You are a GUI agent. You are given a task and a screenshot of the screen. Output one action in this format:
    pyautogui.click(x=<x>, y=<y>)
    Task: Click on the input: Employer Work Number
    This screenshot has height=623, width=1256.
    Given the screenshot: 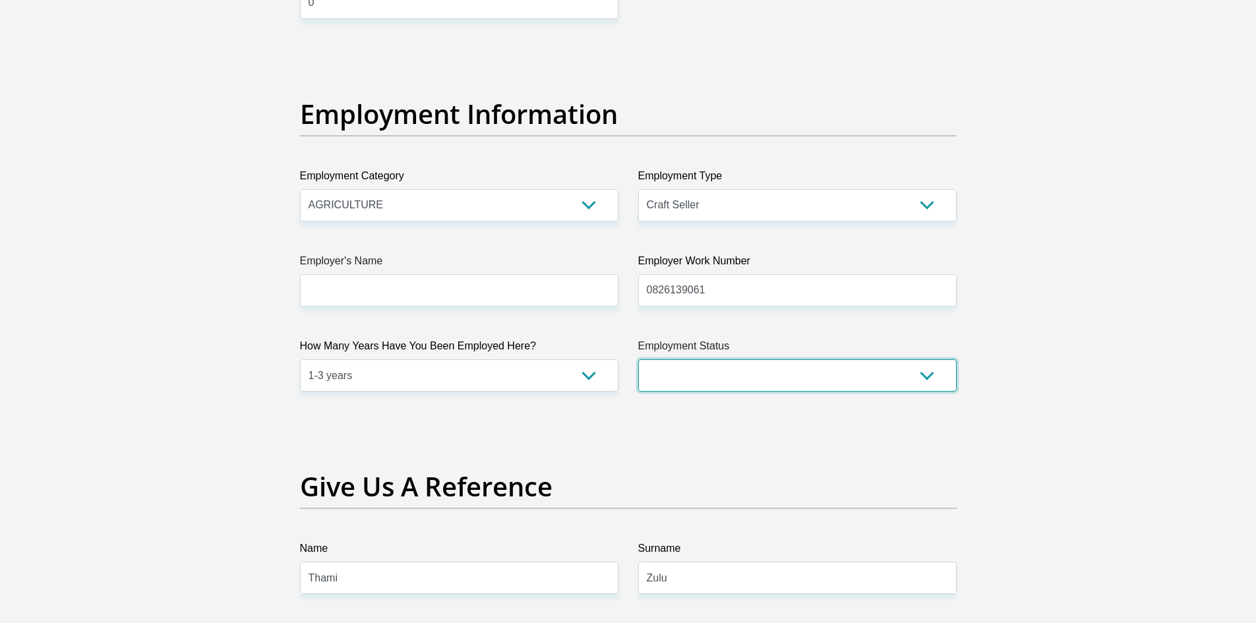 What is the action you would take?
    pyautogui.click(x=797, y=290)
    